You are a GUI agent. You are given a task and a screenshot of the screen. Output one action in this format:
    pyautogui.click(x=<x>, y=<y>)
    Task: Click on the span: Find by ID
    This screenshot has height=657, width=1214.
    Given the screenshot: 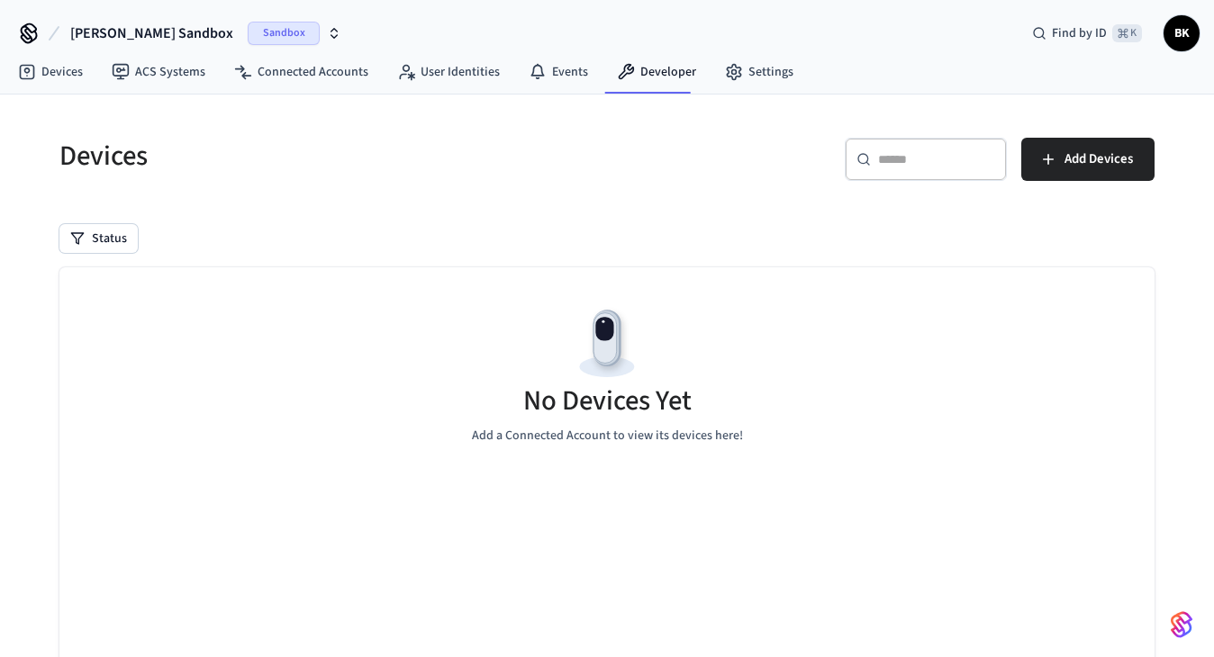 What is the action you would take?
    pyautogui.click(x=1079, y=33)
    